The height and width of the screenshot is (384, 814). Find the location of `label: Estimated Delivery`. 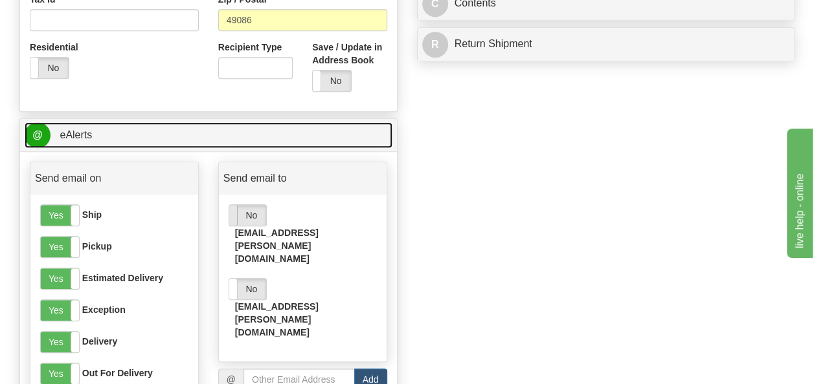

label: Estimated Delivery is located at coordinates (122, 278).